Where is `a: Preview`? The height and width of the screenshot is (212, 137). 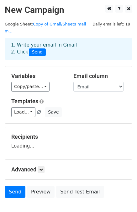 a: Preview is located at coordinates (41, 192).